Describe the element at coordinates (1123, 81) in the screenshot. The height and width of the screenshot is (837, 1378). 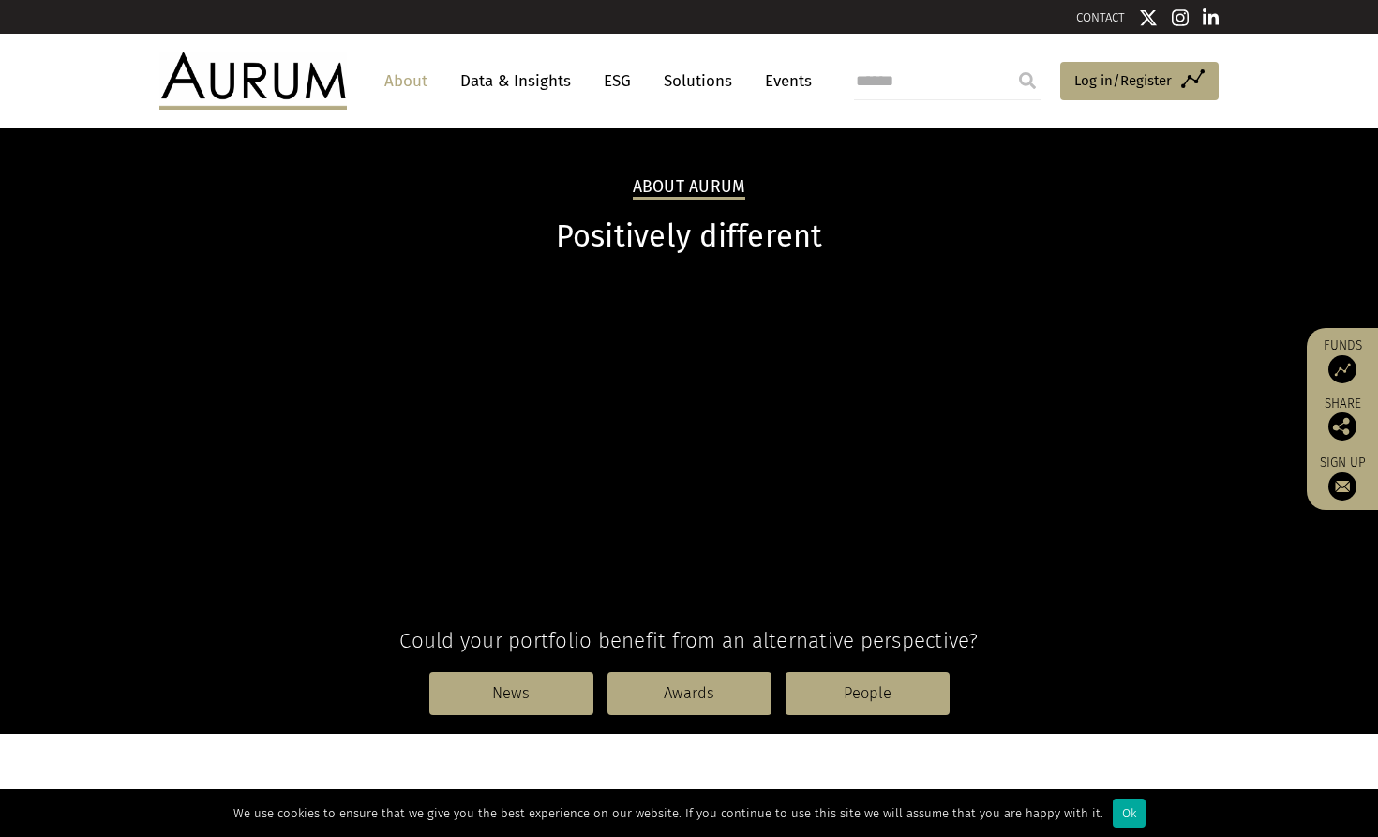
I see `span: Log in/Register` at that location.